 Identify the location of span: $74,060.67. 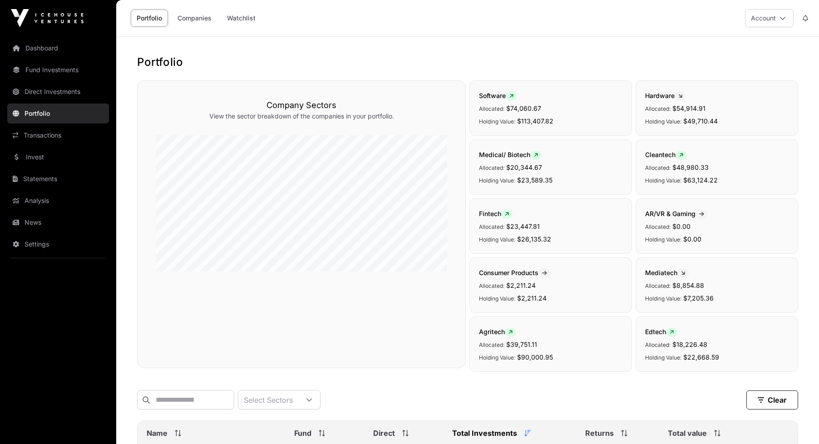
(524, 108).